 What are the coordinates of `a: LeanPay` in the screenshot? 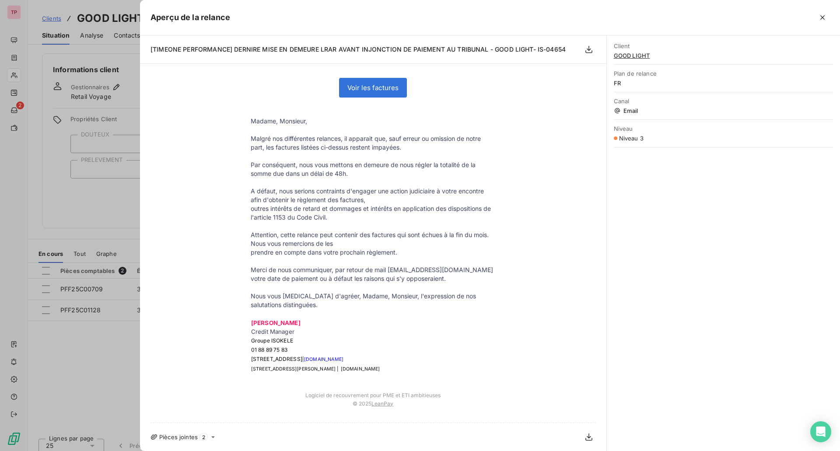 It's located at (382, 403).